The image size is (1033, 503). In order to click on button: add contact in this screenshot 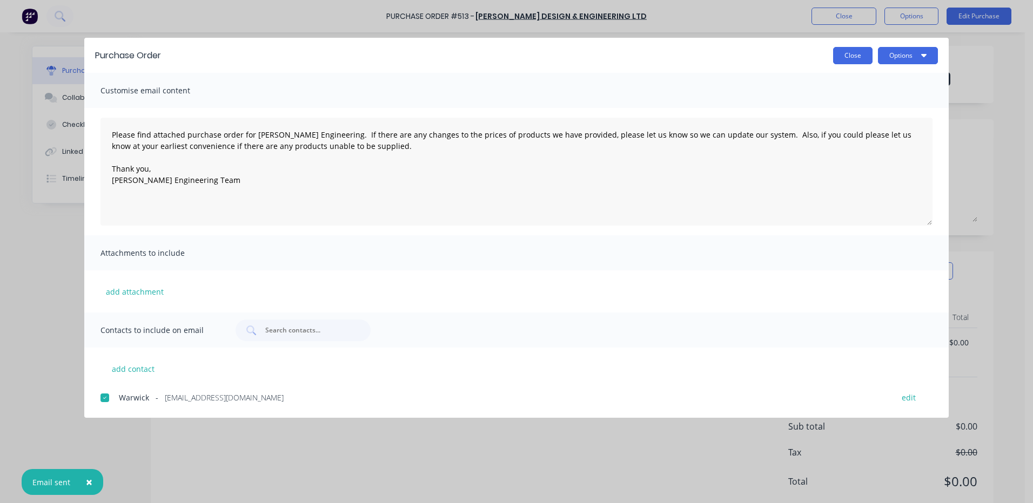, I will do `click(133, 369)`.